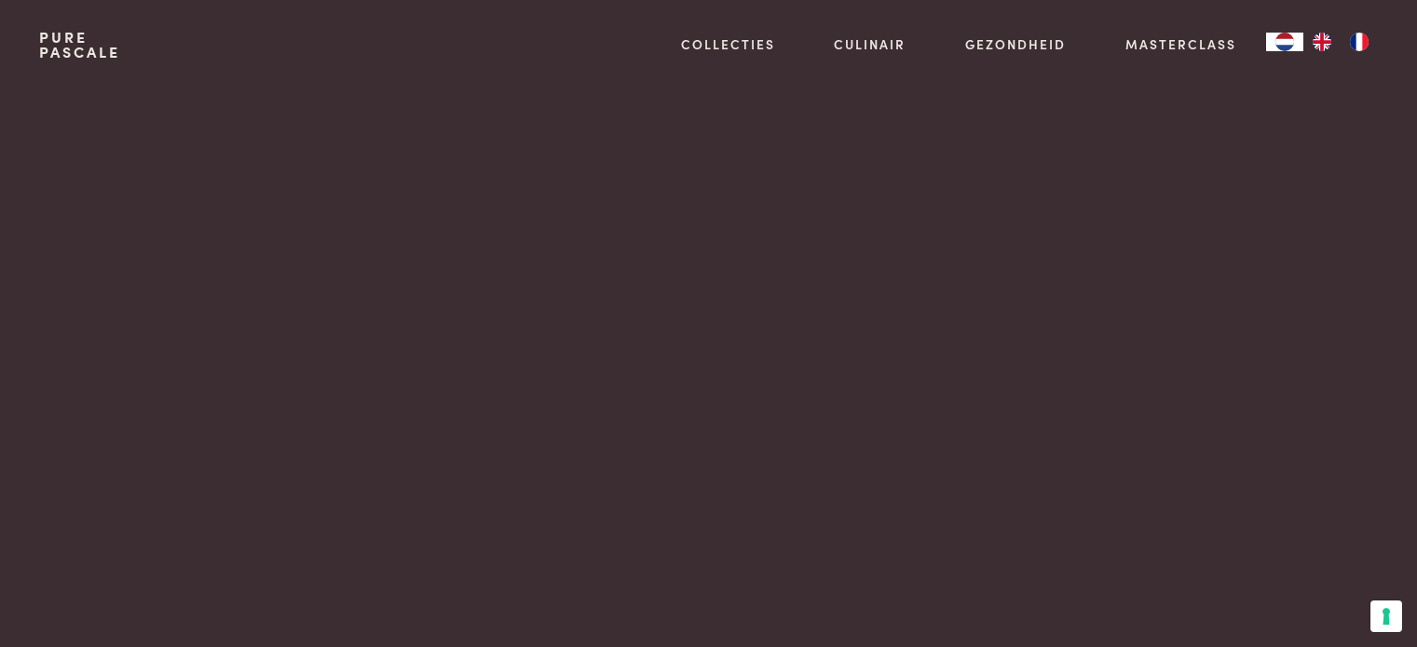 The width and height of the screenshot is (1417, 647). Describe the element at coordinates (1322, 42) in the screenshot. I see `a: EN` at that location.